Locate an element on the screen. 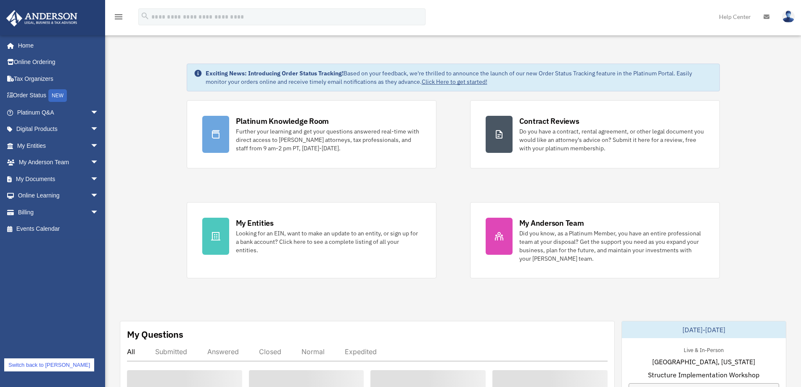 The image size is (801, 387). a: My Anderson Teamarrow_drop_down is located at coordinates (58, 162).